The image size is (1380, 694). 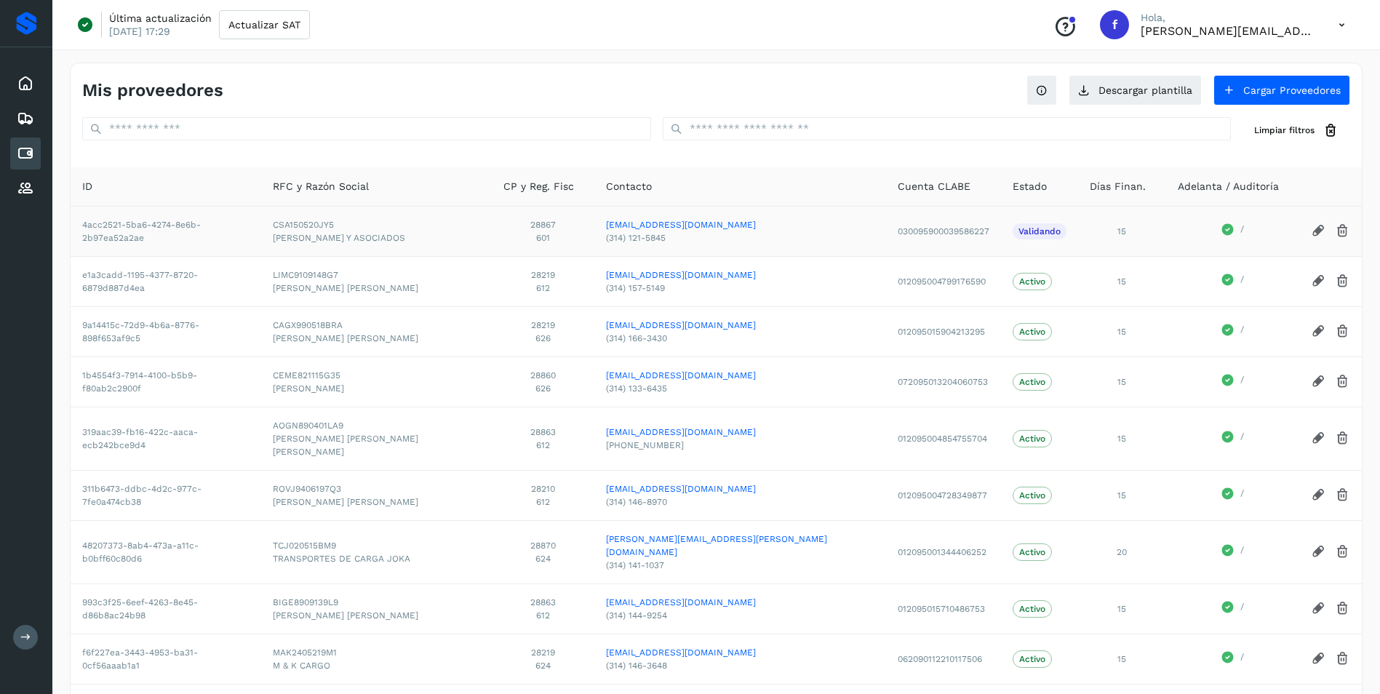 I want to click on span: Limpiar filtros, so click(x=1284, y=130).